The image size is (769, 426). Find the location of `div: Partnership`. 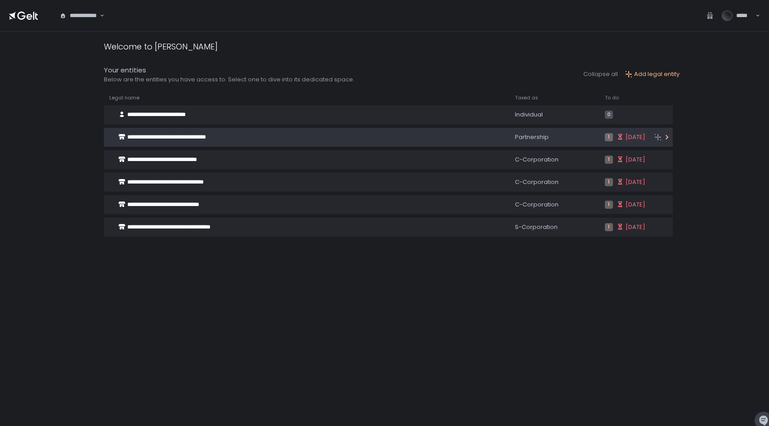

div: Partnership is located at coordinates (555, 137).